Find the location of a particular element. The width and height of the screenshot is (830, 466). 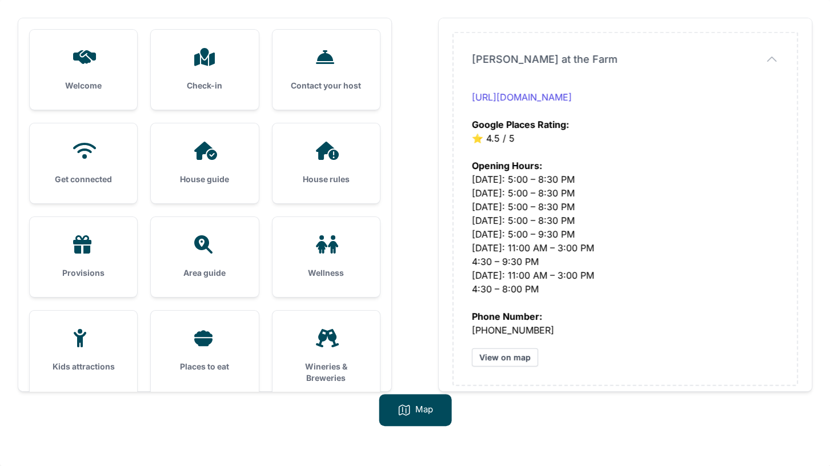

a: Wineries & Breweries is located at coordinates (326, 356).